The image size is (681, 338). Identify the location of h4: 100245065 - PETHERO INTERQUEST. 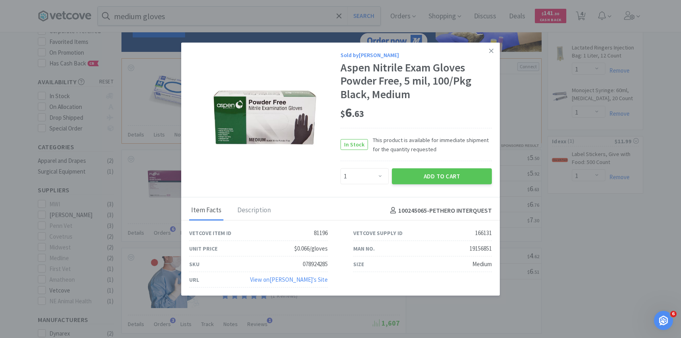
(440, 210).